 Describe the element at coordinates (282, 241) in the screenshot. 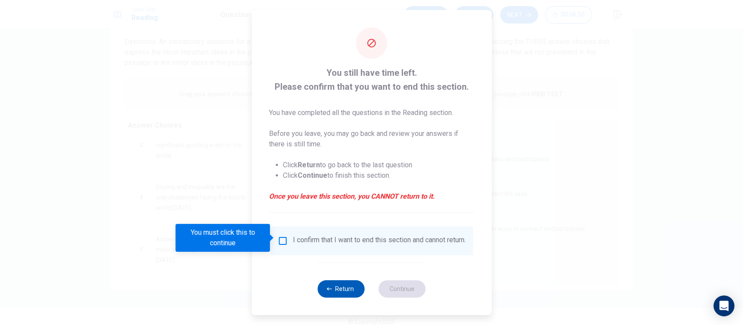

I see `span: You must click this to continue` at that location.